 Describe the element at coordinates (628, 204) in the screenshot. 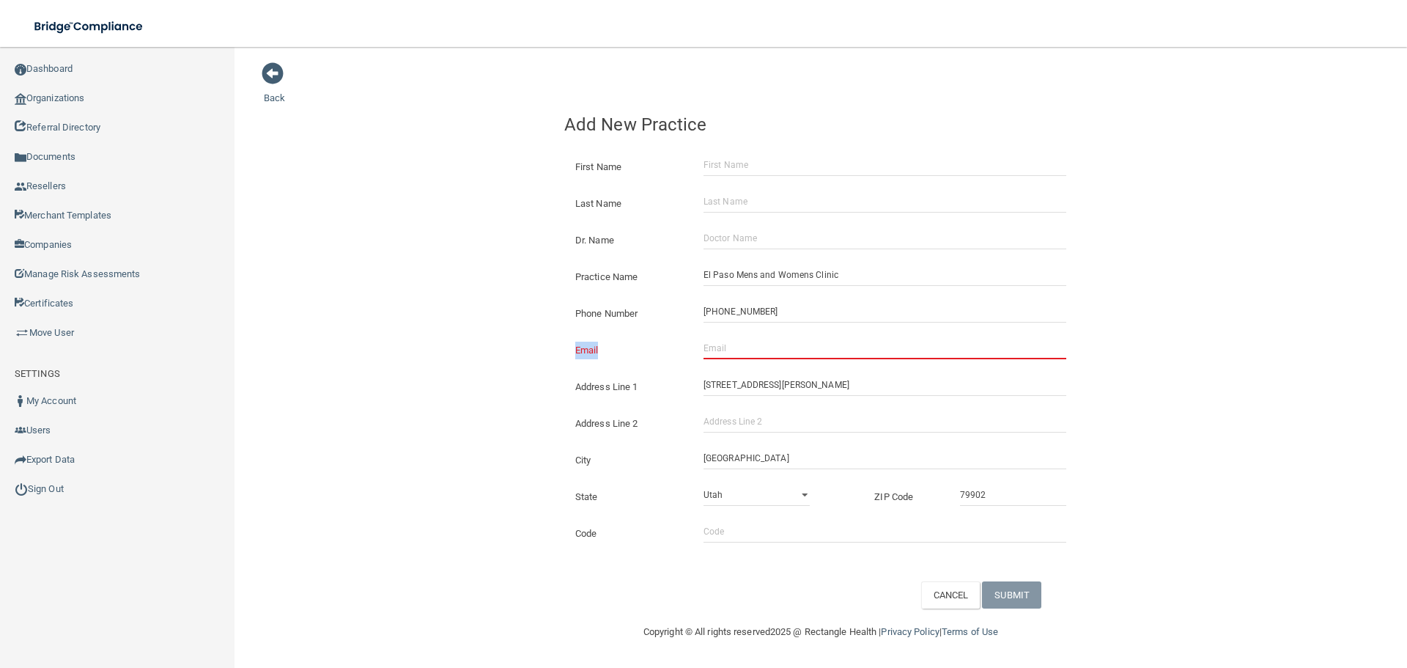

I see `label: Last Name` at that location.